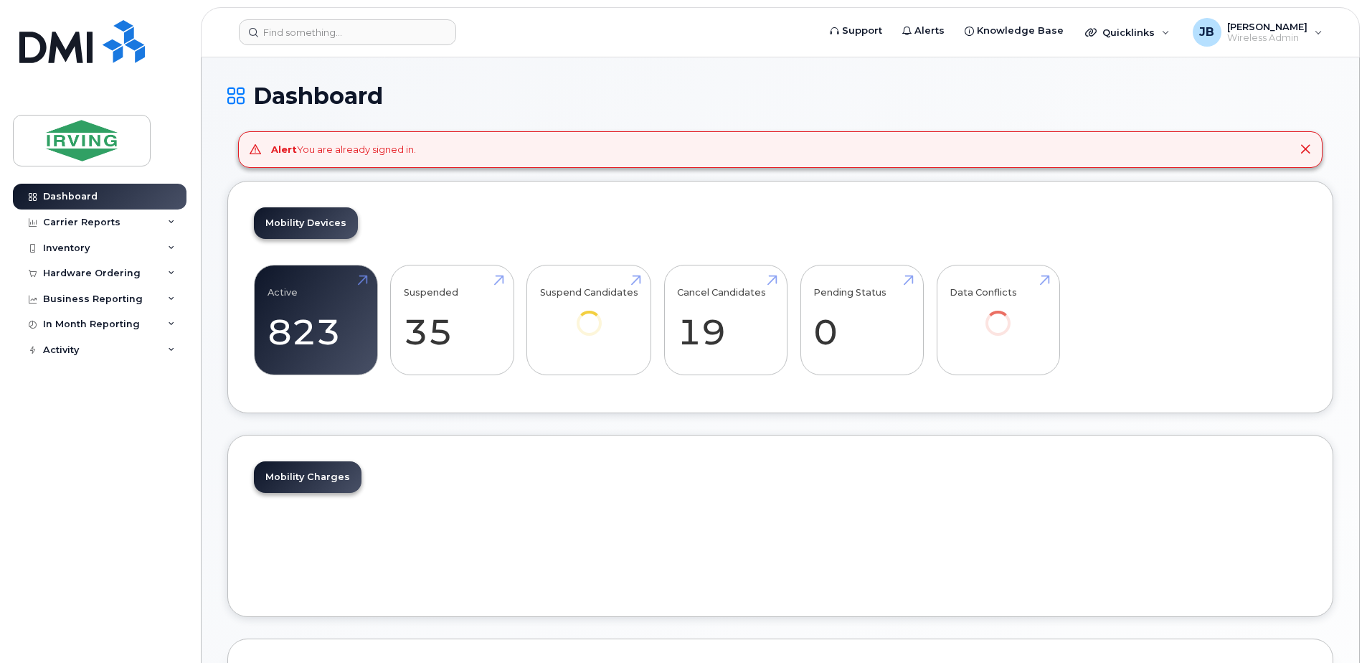  What do you see at coordinates (780, 95) in the screenshot?
I see `h1: Dashboard` at bounding box center [780, 95].